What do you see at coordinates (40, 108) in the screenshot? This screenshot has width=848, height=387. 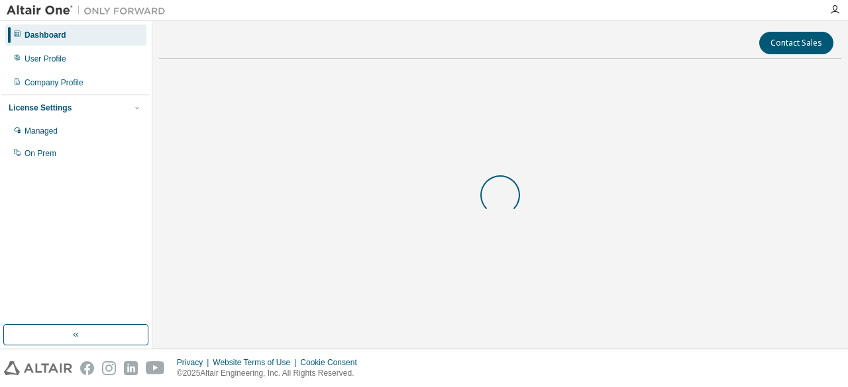 I see `div: License Settings` at bounding box center [40, 108].